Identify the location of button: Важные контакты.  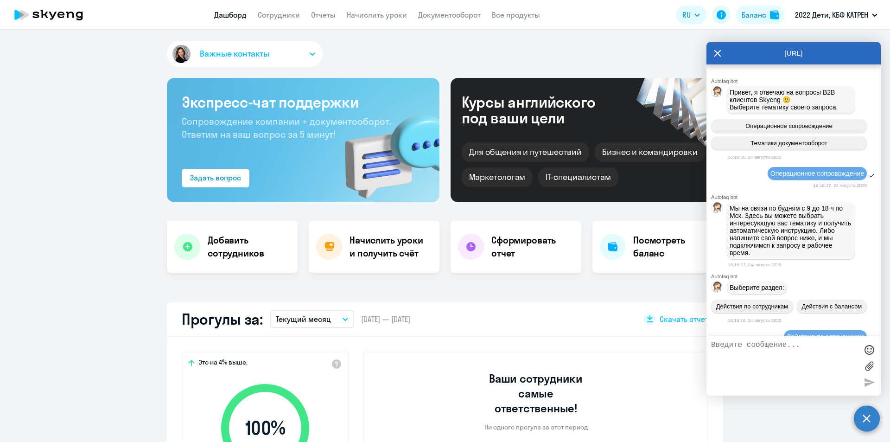
(245, 54).